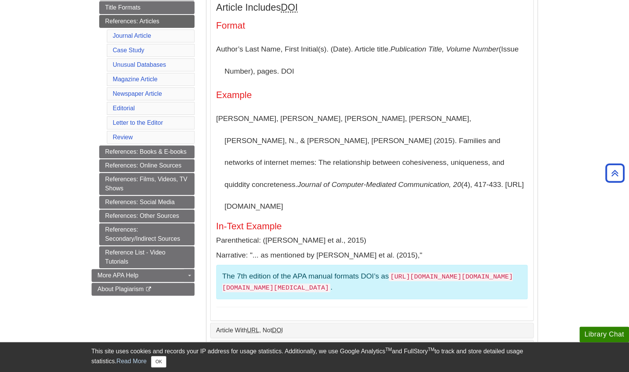 This screenshot has width=629, height=372. I want to click on a: References: Online Sources, so click(147, 165).